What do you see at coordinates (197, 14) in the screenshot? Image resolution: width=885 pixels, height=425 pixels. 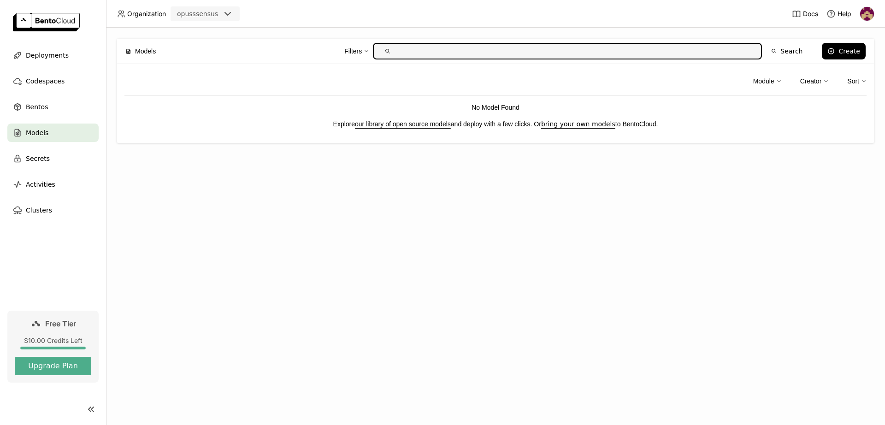 I see `div: opusssensus` at bounding box center [197, 14].